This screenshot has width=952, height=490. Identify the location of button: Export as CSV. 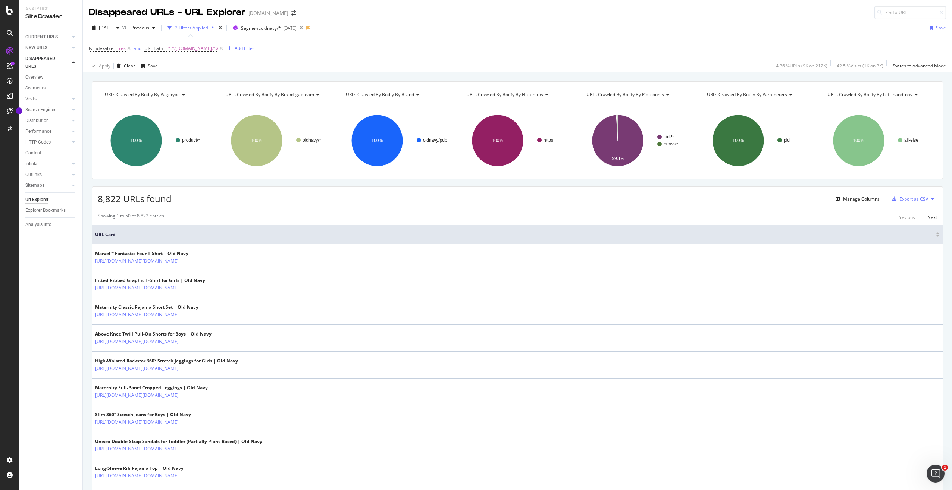
(909, 199).